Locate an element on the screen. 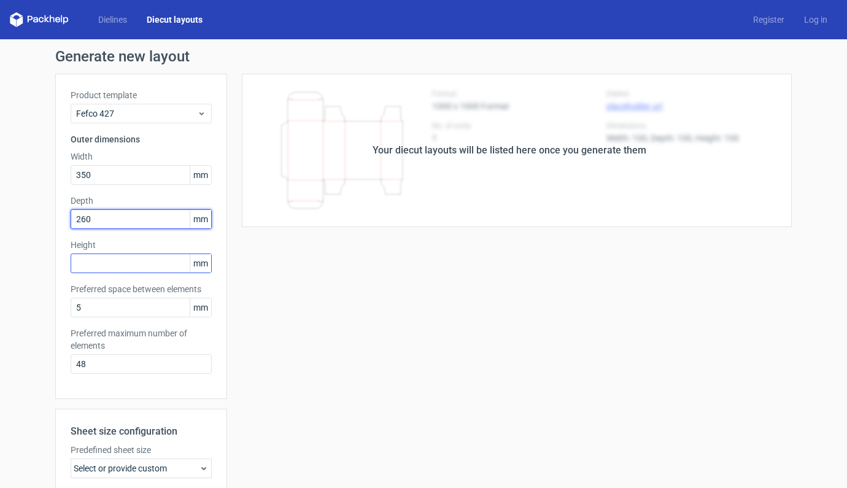 This screenshot has width=847, height=488. a: Diecut layouts is located at coordinates (174, 20).